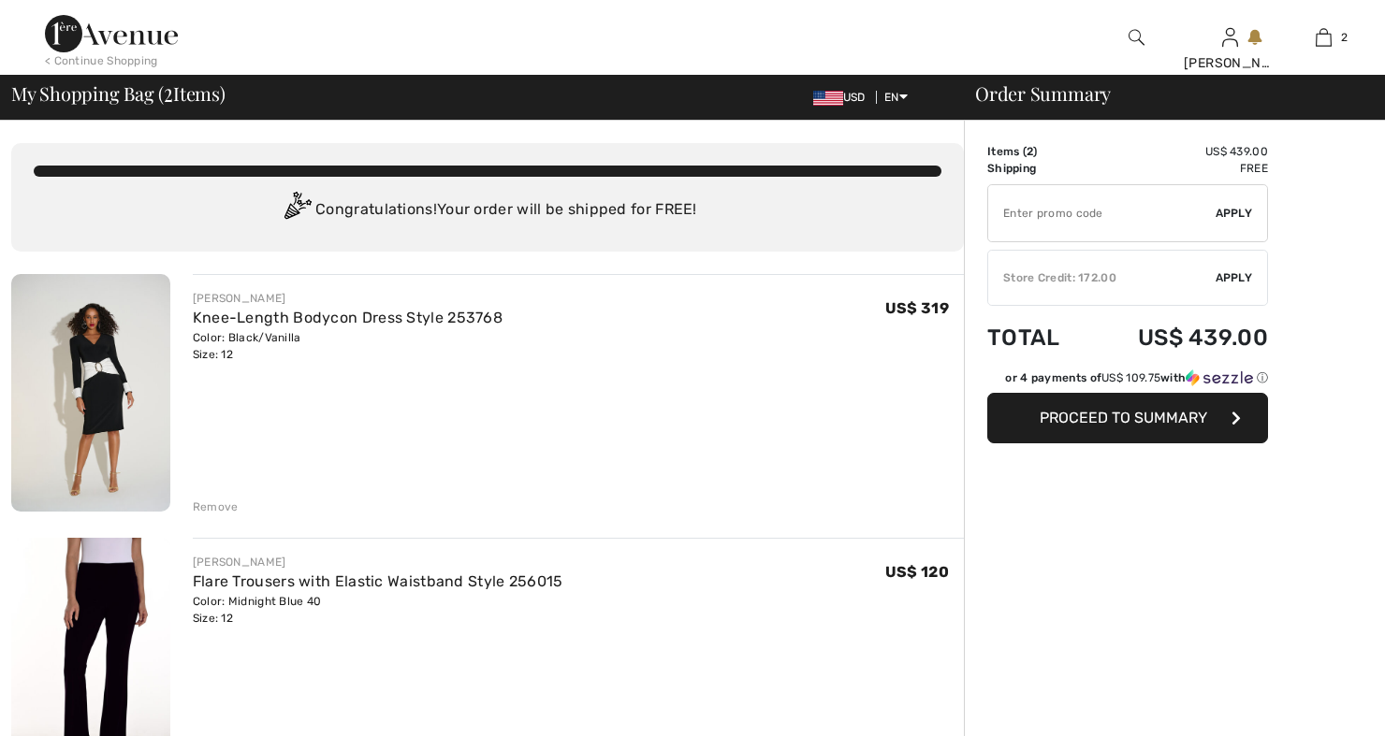  What do you see at coordinates (1136, 37) in the screenshot?
I see `img: search the website` at bounding box center [1136, 37].